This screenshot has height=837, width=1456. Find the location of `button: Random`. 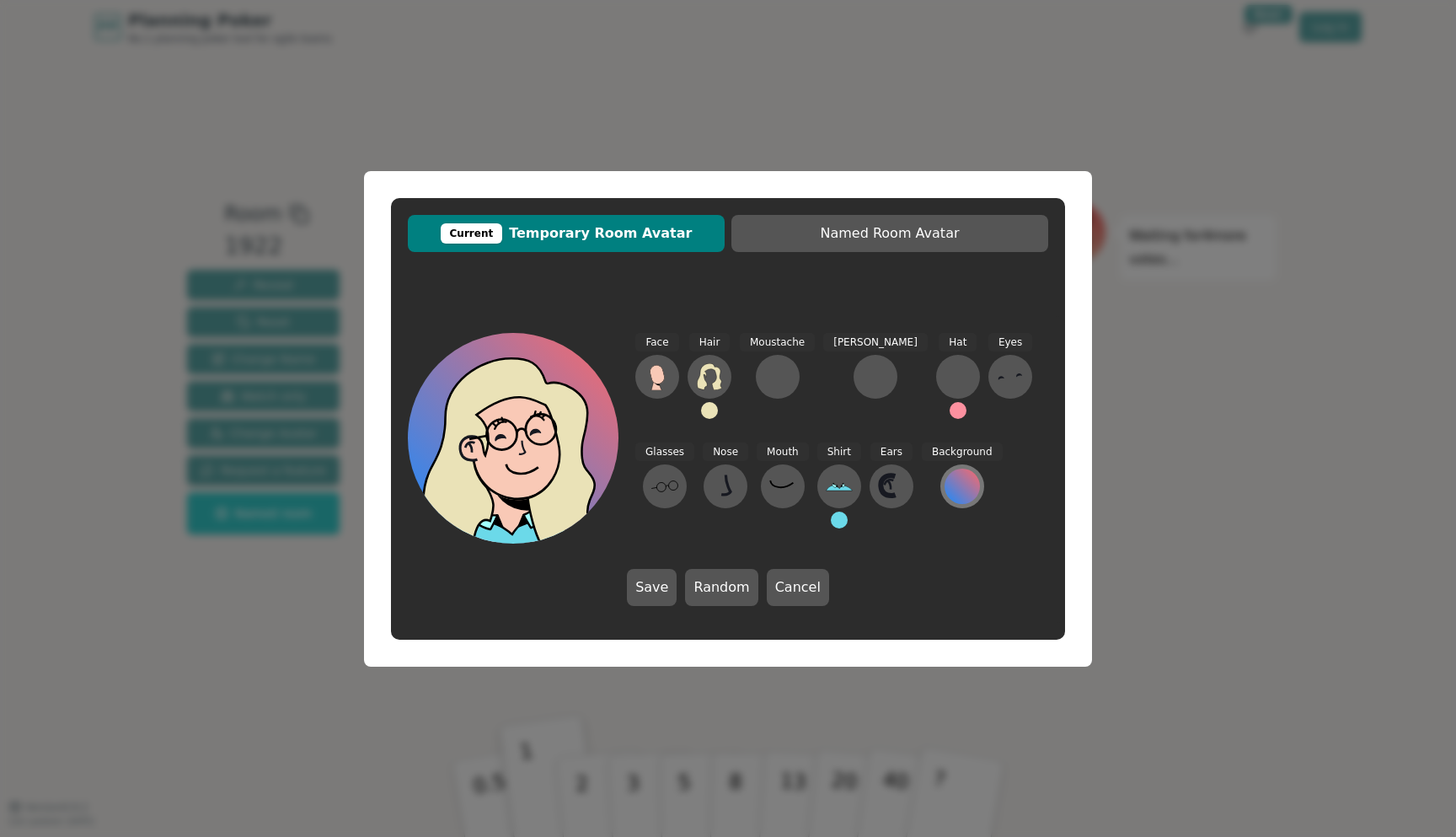

button: Random is located at coordinates (722, 588).